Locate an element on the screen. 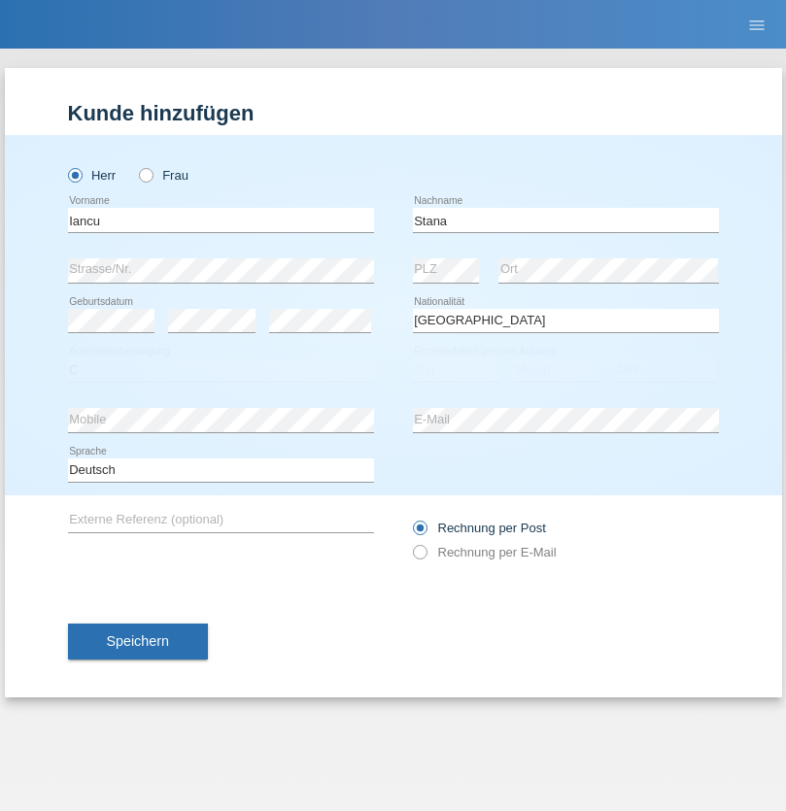  input: Frau is located at coordinates (145, 174).